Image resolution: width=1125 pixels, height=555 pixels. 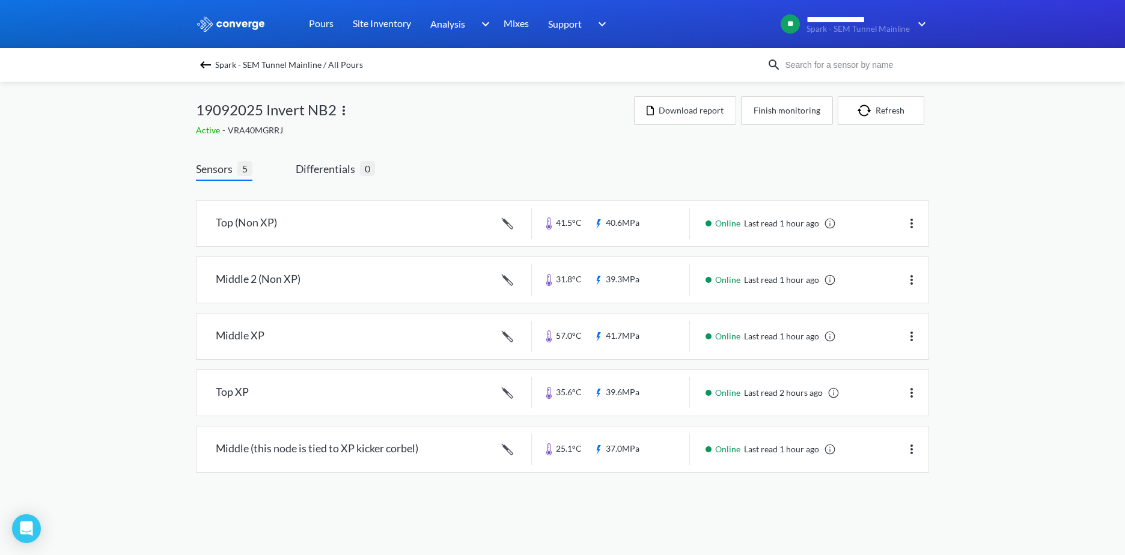 I want to click on span: Support, so click(x=565, y=23).